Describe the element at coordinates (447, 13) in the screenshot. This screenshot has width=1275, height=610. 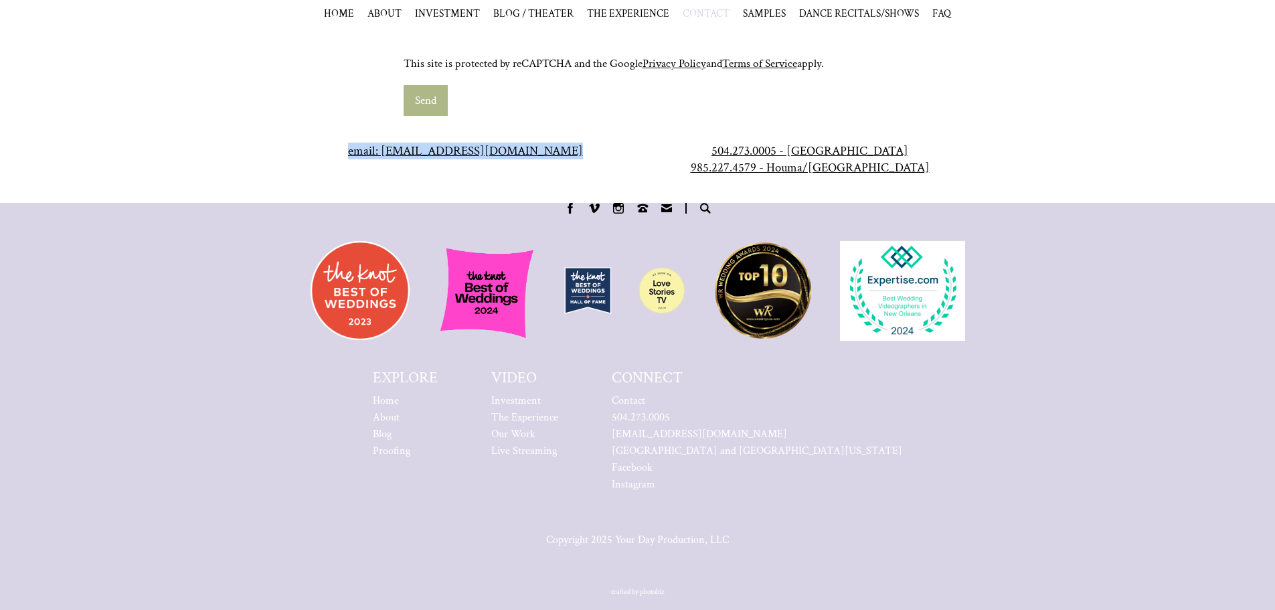
I see `span: INVESTMENT` at that location.